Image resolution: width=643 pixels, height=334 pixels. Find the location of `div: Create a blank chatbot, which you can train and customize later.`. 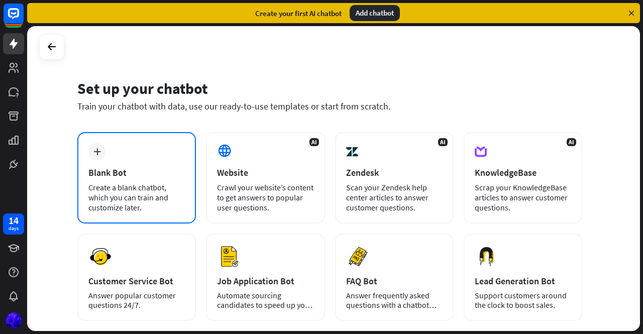

div: Create a blank chatbot, which you can train and customize later. is located at coordinates (137, 197).